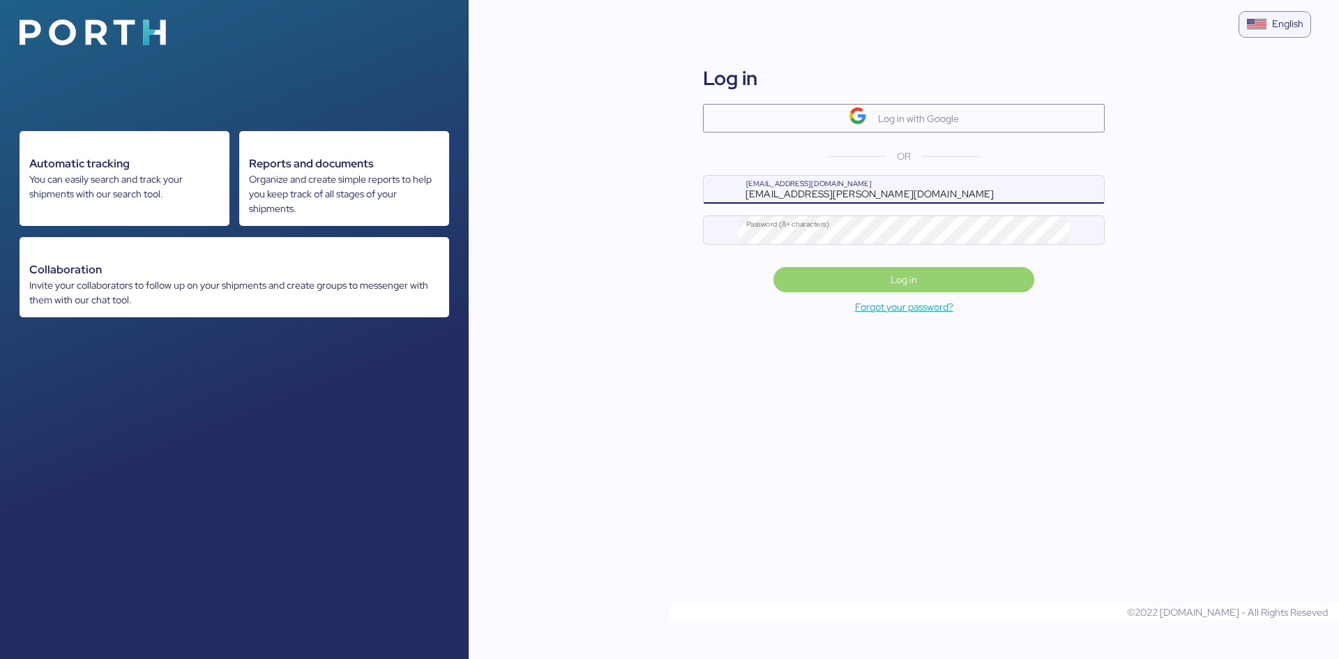  What do you see at coordinates (344, 194) in the screenshot?
I see `div: Organize and create simple reports to help you keep track of all stages of your shipments.` at bounding box center [344, 194].